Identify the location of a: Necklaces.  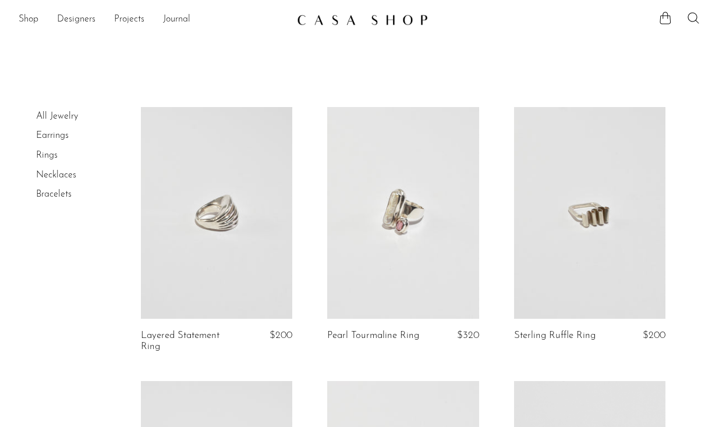
(56, 175).